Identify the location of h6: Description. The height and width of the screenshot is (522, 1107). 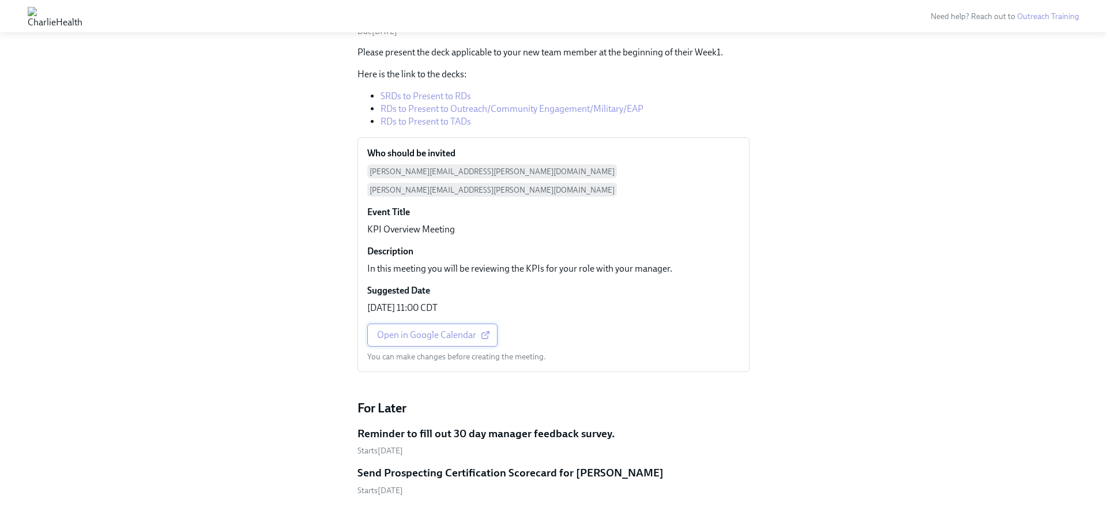
(390, 251).